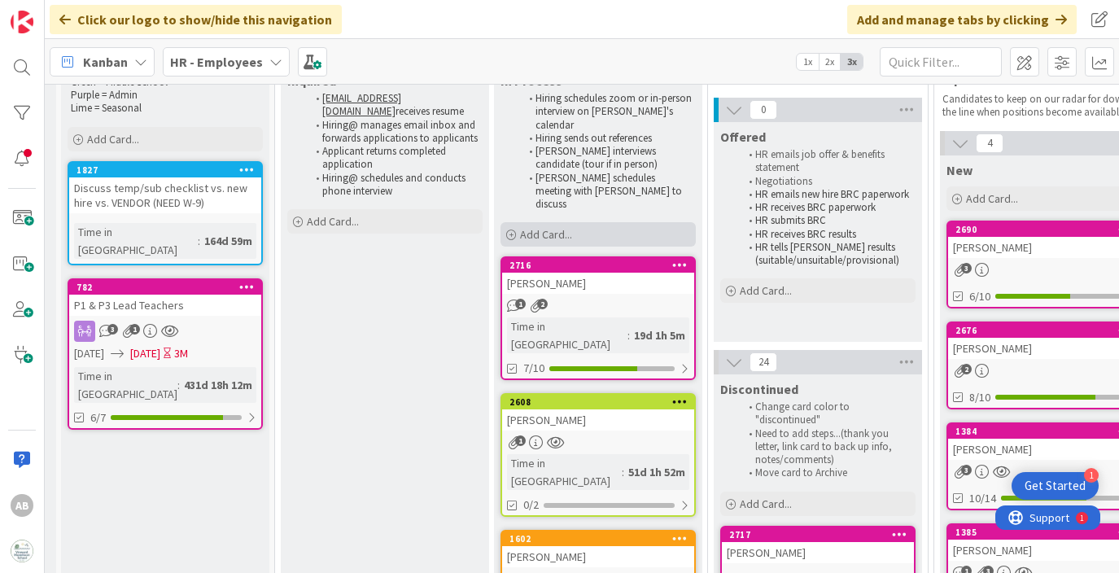 Image resolution: width=1119 pixels, height=573 pixels. I want to click on div: 164d 59m, so click(228, 241).